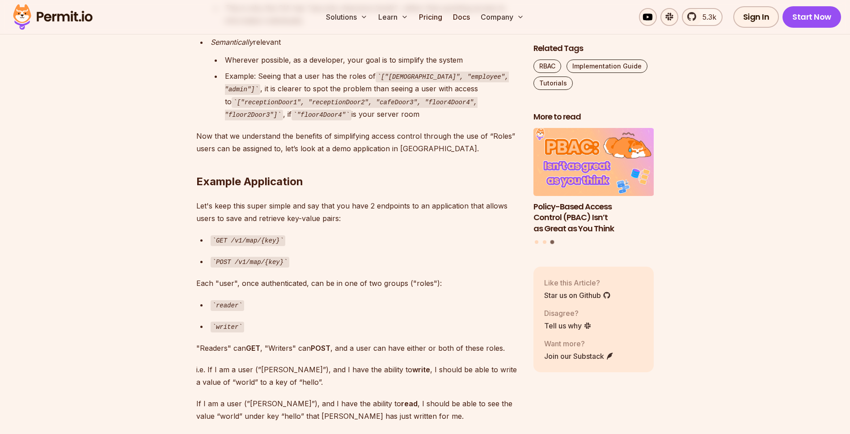 This screenshot has width=850, height=434. Describe the element at coordinates (461, 17) in the screenshot. I see `a: Docs` at that location.